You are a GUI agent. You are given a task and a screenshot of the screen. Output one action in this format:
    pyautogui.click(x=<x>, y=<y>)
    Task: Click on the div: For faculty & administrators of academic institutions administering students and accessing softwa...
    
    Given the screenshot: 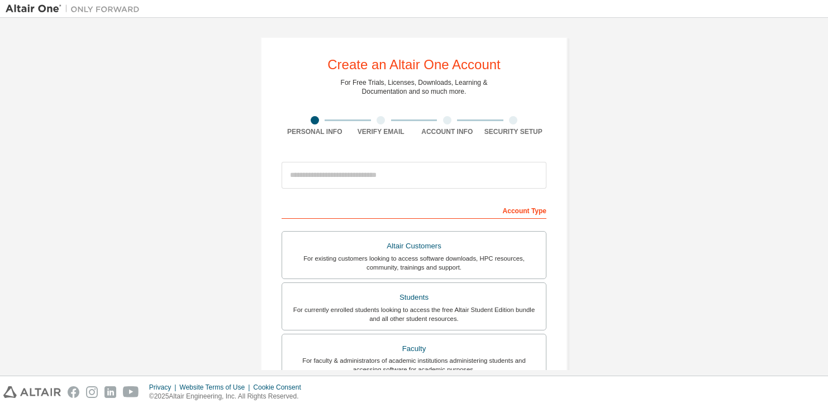 What is the action you would take?
    pyautogui.click(x=414, y=365)
    